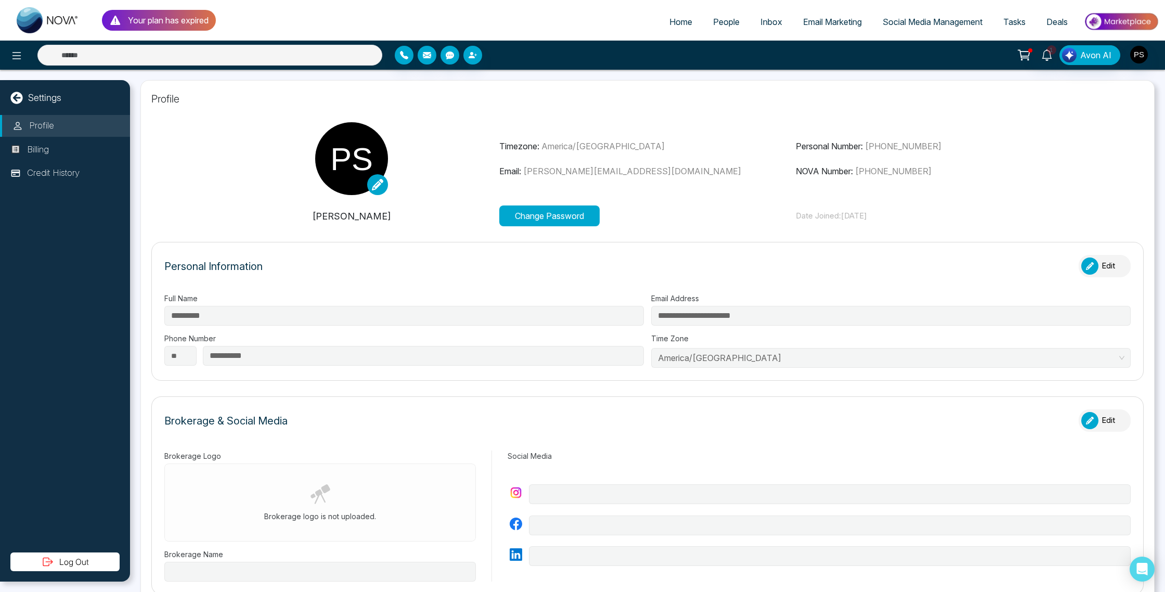 The width and height of the screenshot is (1165, 592). Describe the element at coordinates (1089, 55) in the screenshot. I see `button: Avon AI` at that location.